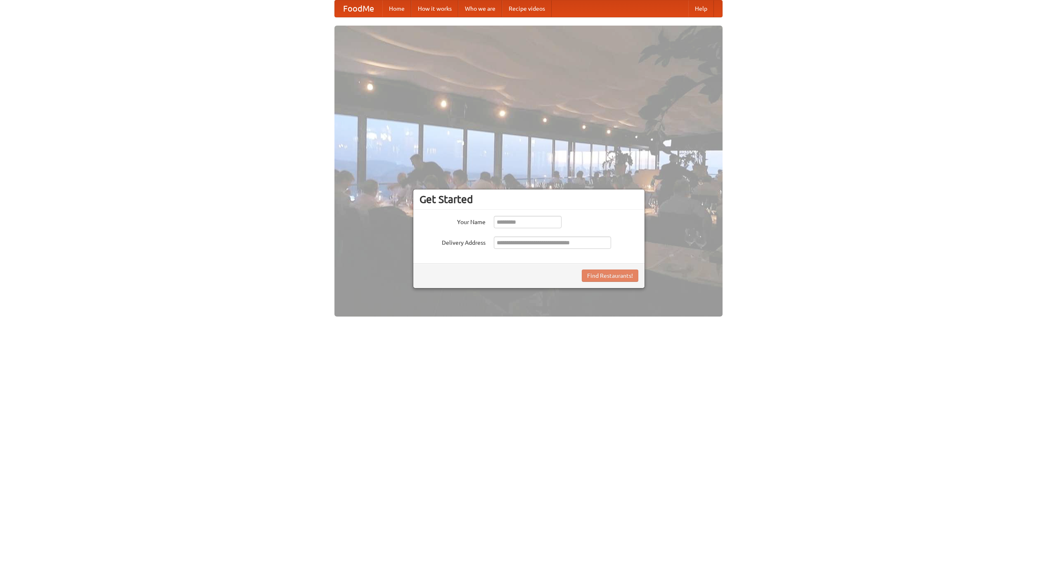 This screenshot has width=1057, height=584. Describe the element at coordinates (480, 9) in the screenshot. I see `a: Who we are` at that location.